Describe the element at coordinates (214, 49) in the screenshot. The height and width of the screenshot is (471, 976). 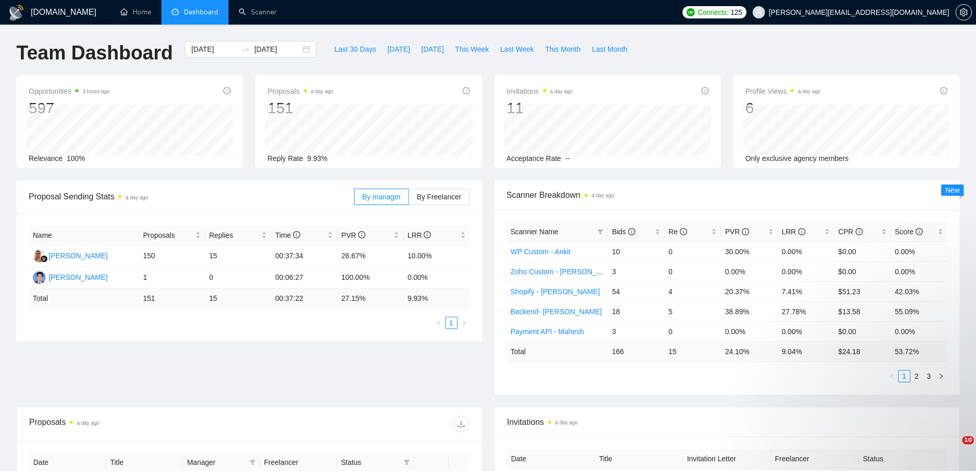
I see `input: Start date` at that location.